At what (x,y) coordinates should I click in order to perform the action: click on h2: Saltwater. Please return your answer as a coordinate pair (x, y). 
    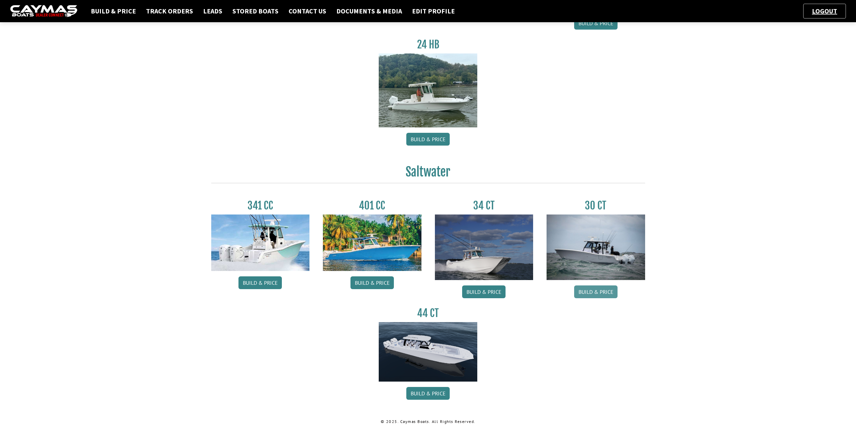
    Looking at the image, I should click on (428, 174).